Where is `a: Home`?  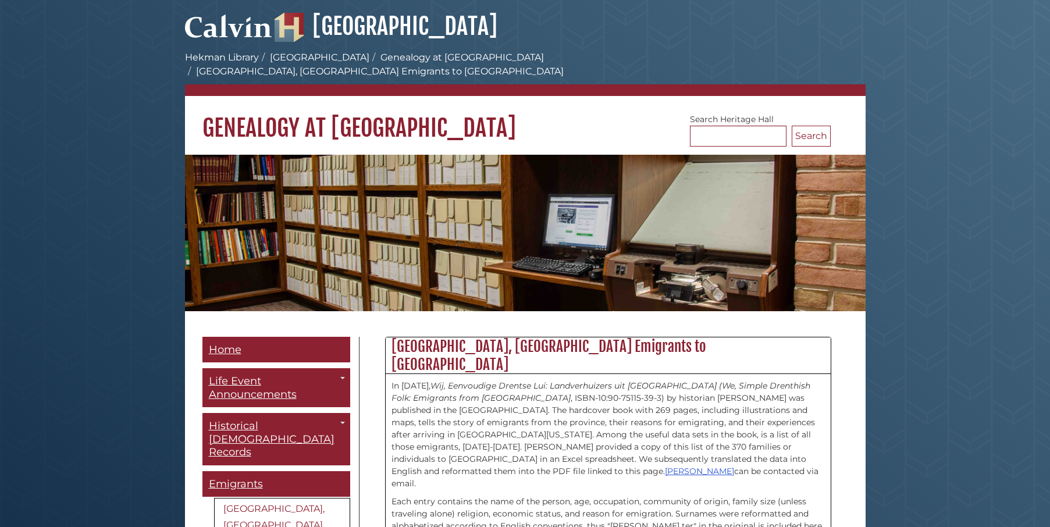 a: Home is located at coordinates (276, 349).